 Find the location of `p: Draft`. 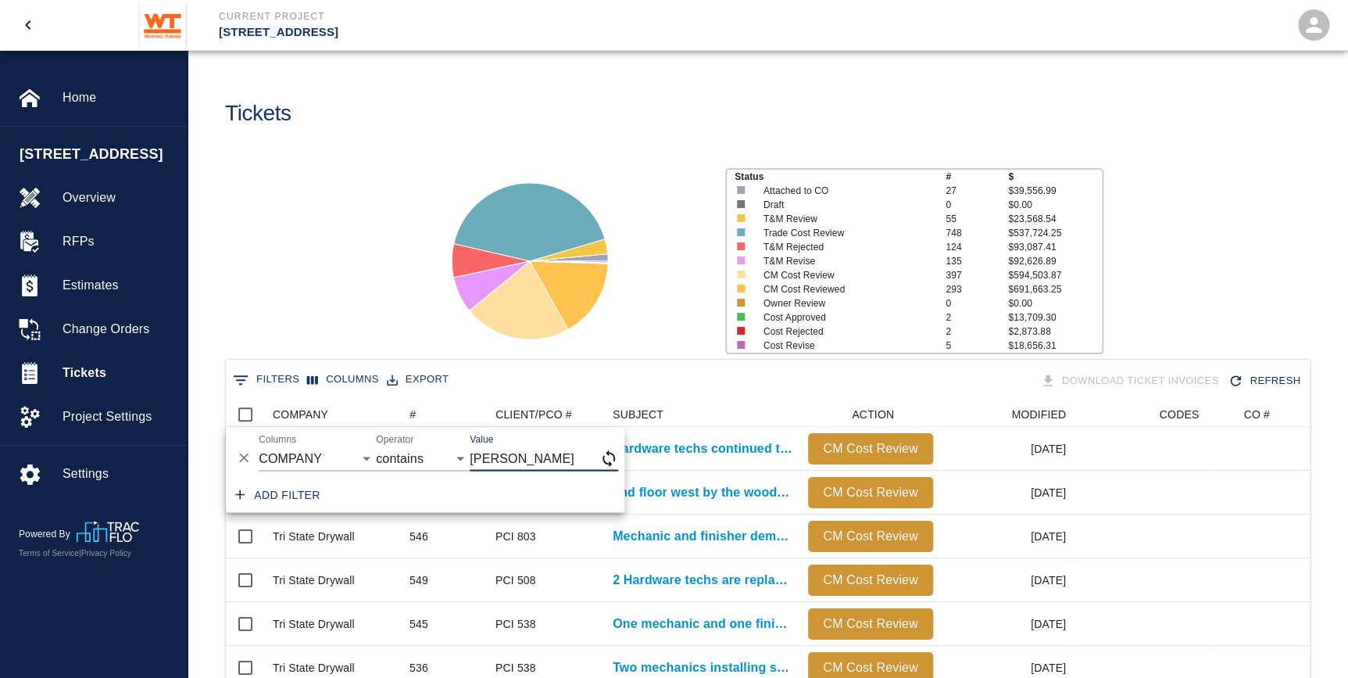

p: Draft is located at coordinates (846, 205).